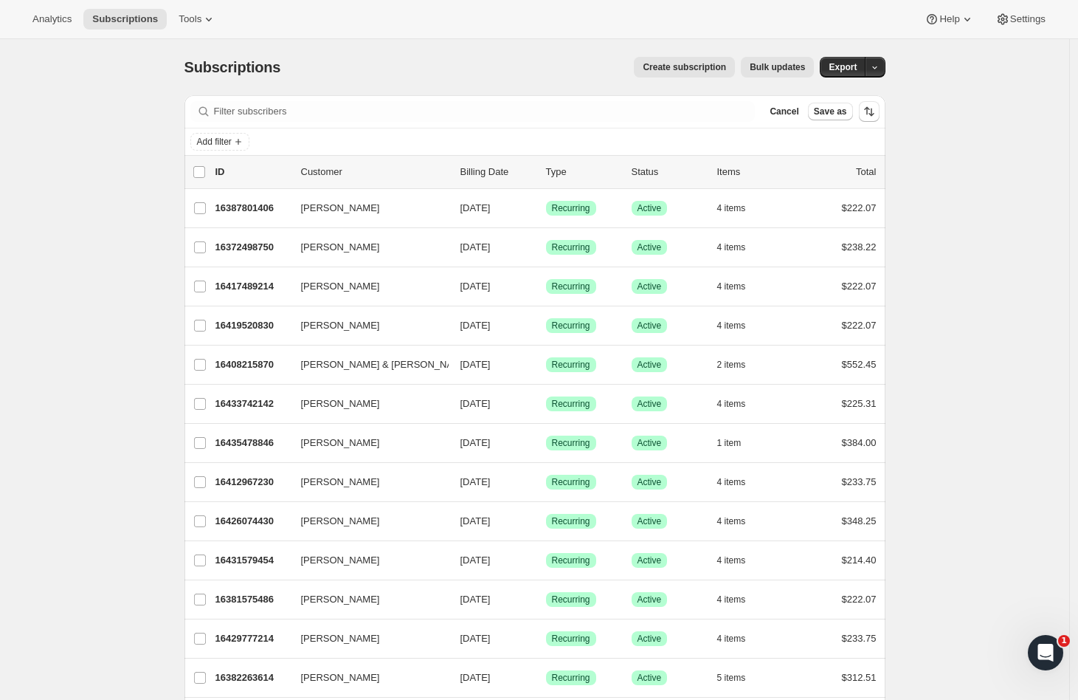  I want to click on p: 16419520830, so click(252, 325).